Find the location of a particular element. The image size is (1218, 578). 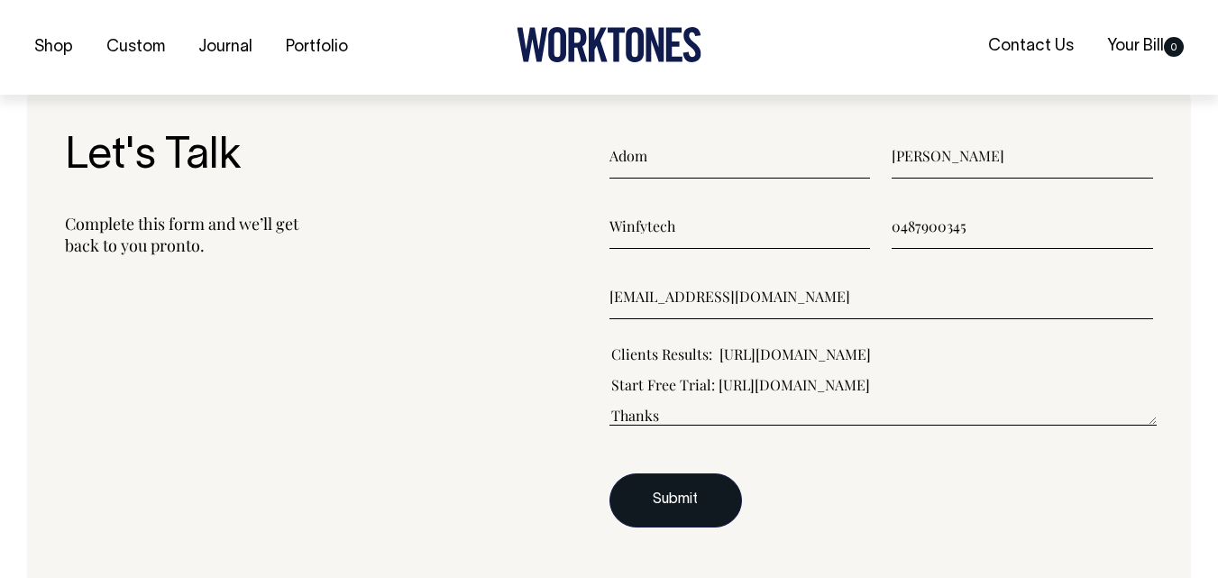

input: Email (required) is located at coordinates (881, 297).